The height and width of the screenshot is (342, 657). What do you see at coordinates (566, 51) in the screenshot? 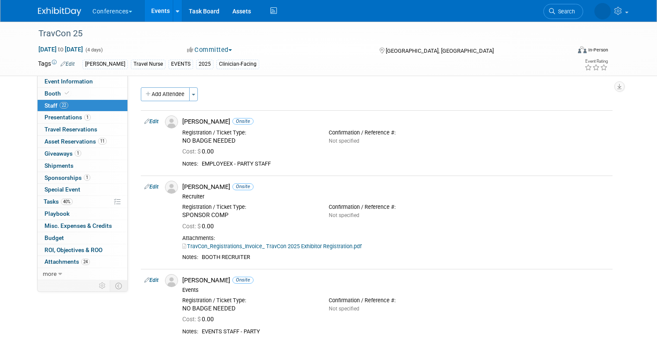
I see `div: Event Format` at bounding box center [566, 51].